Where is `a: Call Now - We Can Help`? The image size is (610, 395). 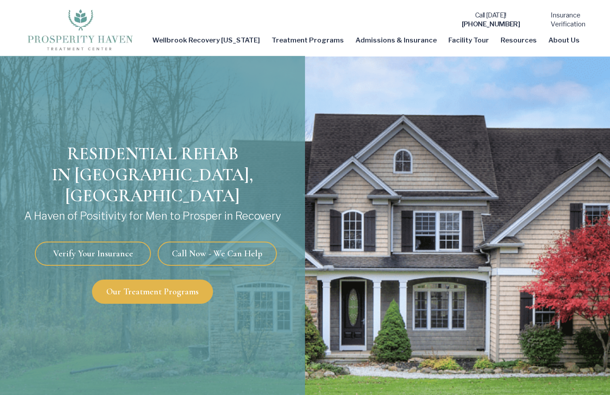
a: Call Now - We Can Help is located at coordinates (217, 253).